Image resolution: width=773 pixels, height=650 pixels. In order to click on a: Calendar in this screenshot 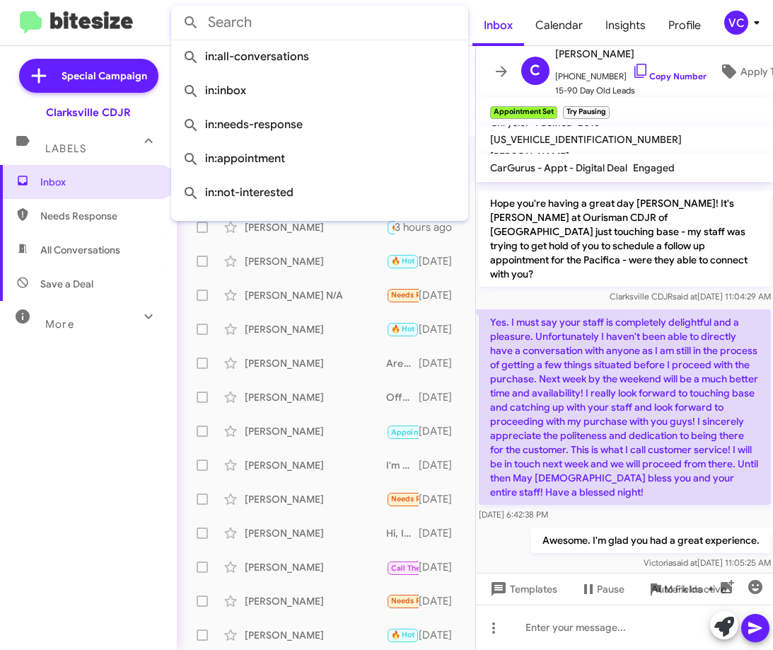, I will do `click(559, 25)`.